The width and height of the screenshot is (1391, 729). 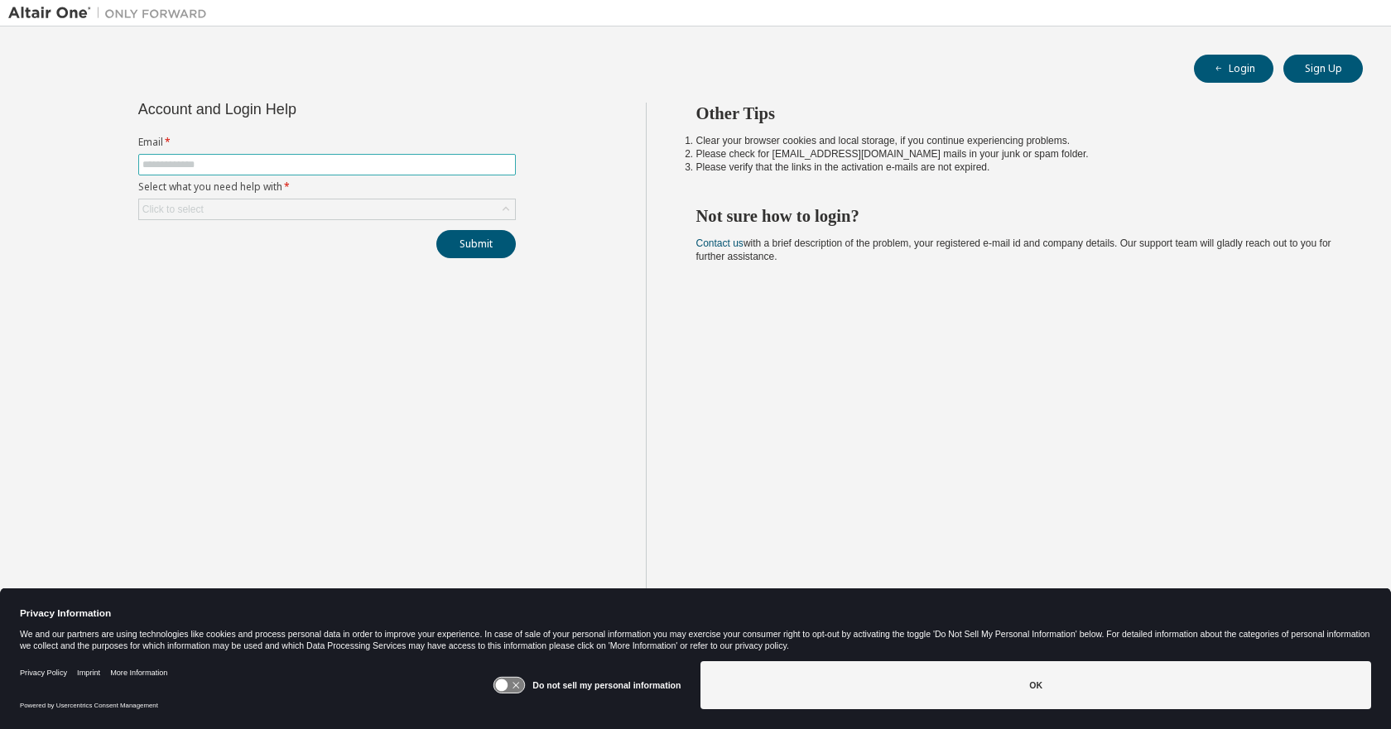 What do you see at coordinates (1015, 141) in the screenshot?
I see `li: Clear your browser cookies and local storage, if you continue experiencing problems.` at bounding box center [1015, 141].